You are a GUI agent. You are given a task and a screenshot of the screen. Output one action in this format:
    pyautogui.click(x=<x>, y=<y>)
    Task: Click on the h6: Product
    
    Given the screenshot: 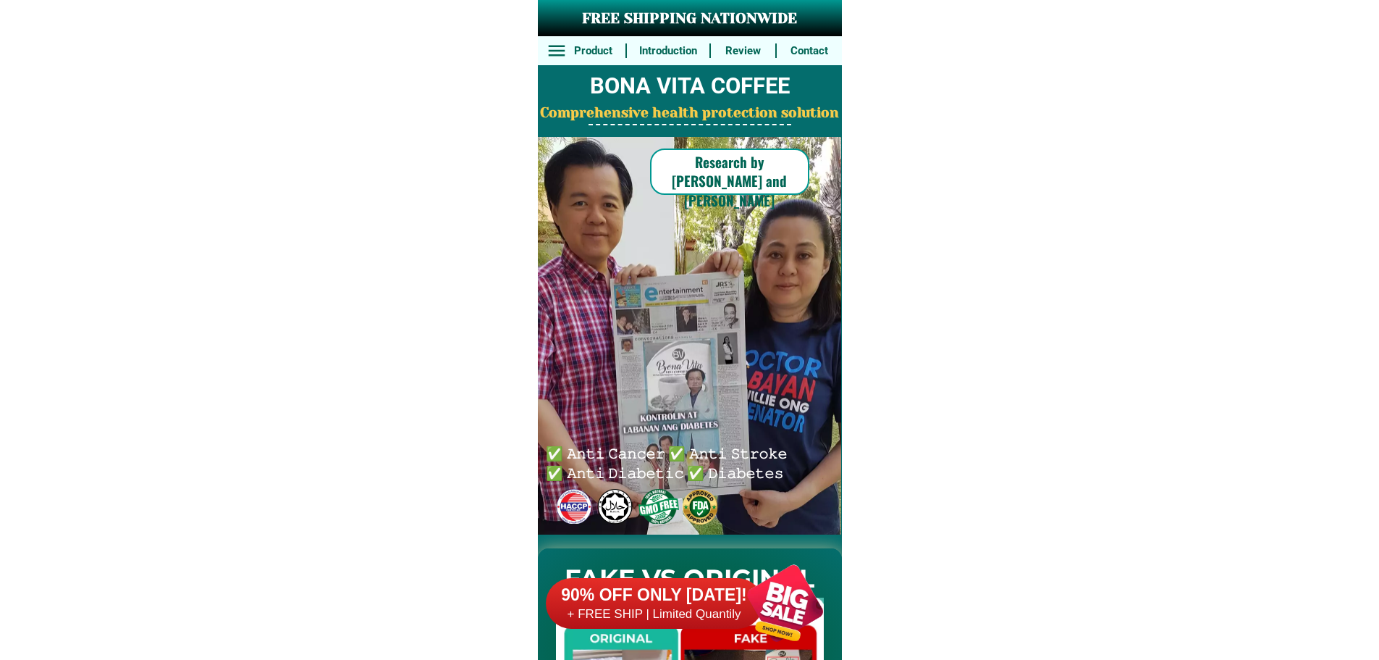 What is the action you would take?
    pyautogui.click(x=593, y=51)
    